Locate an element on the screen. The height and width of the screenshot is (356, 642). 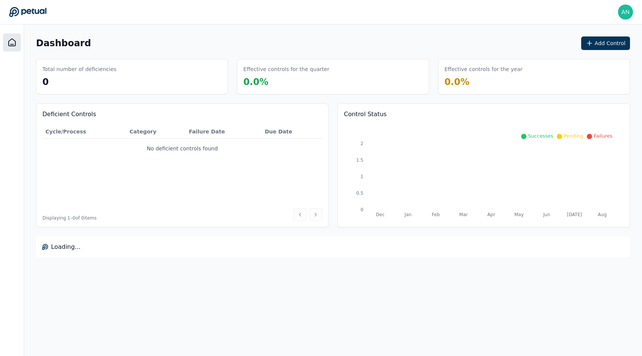
th: Cycle/Process is located at coordinates (85, 131).